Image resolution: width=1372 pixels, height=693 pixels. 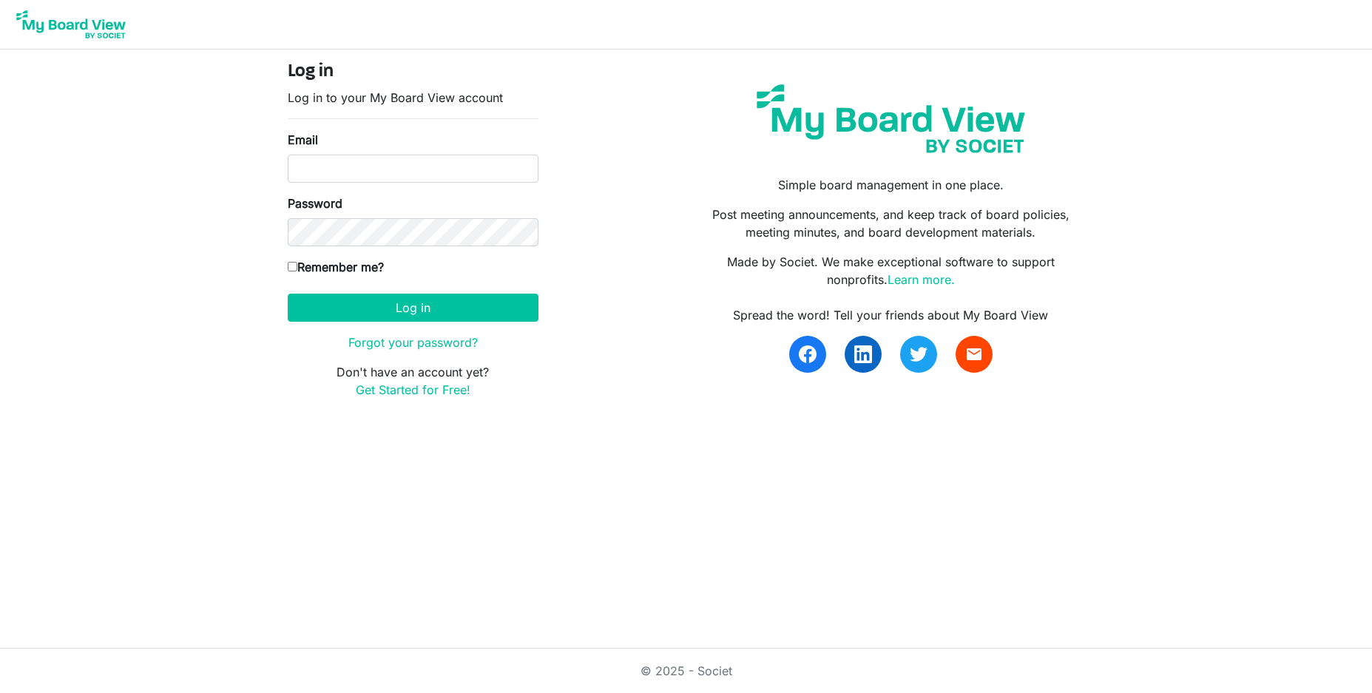 What do you see at coordinates (890, 315) in the screenshot?
I see `div: Spread the word! Tell your friends about My Board View` at bounding box center [890, 315].